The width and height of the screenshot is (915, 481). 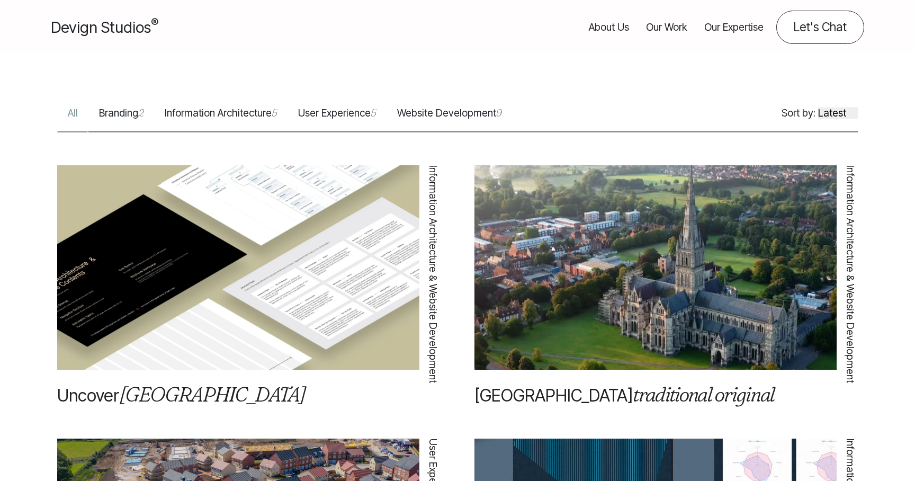 I want to click on a: About Us, so click(x=609, y=27).